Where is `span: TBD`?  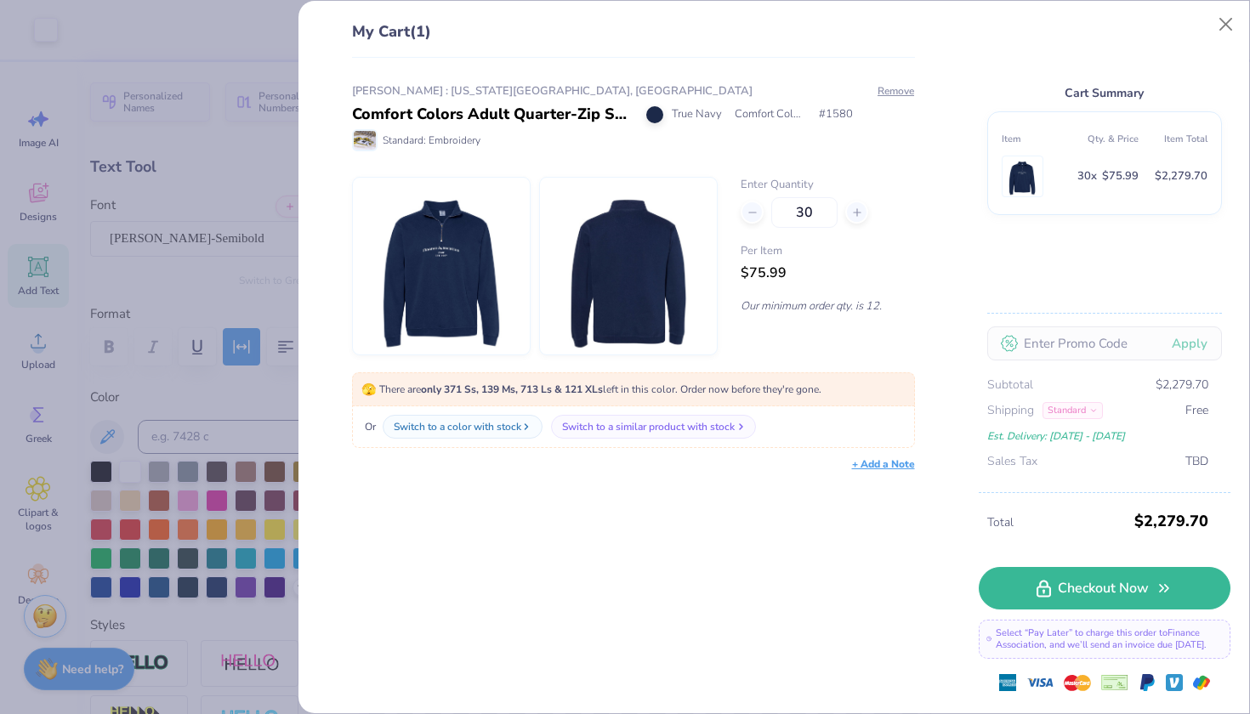 span: TBD is located at coordinates (1197, 462).